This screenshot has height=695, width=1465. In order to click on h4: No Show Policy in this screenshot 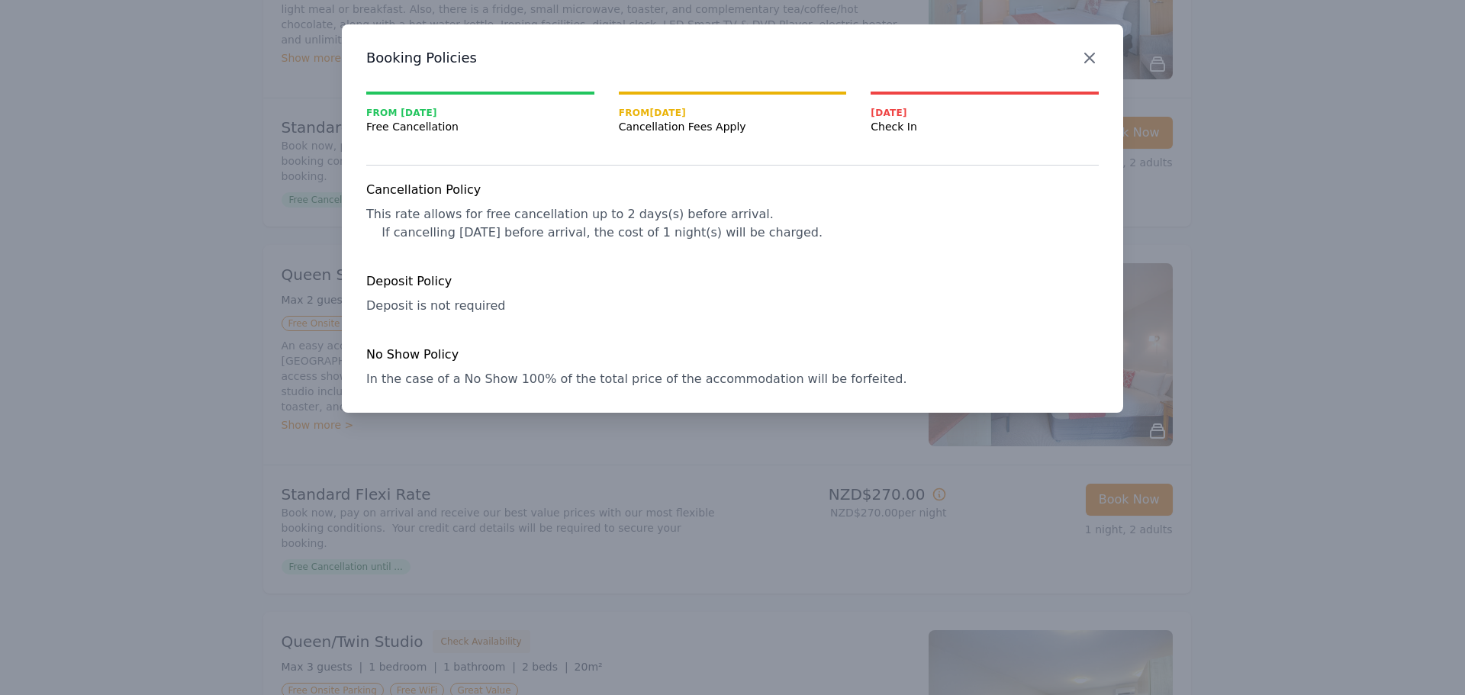, I will do `click(733, 355)`.